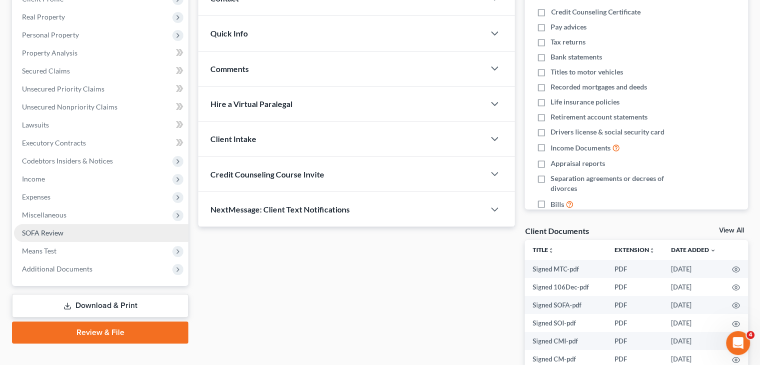  What do you see at coordinates (101, 233) in the screenshot?
I see `a: SOFA Review` at bounding box center [101, 233].